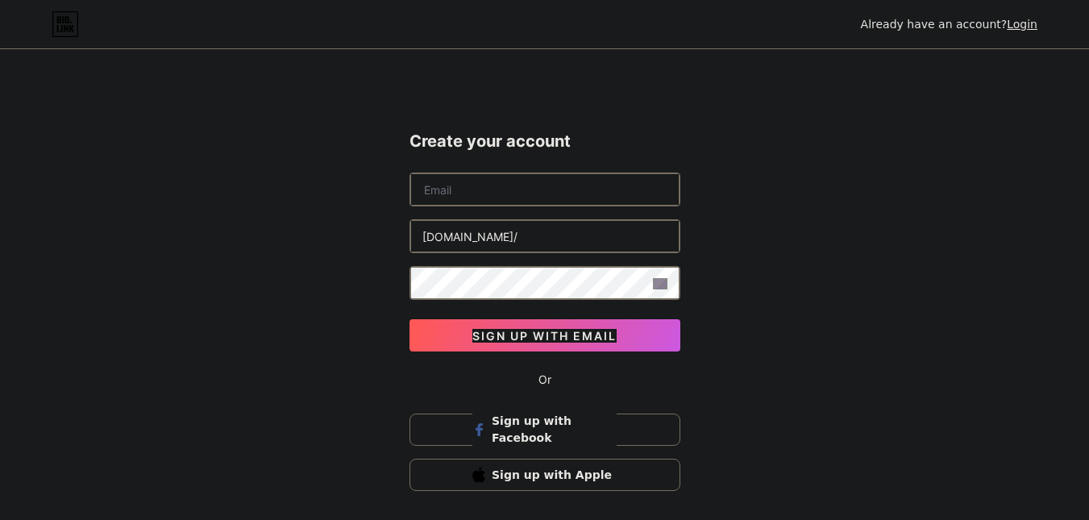  Describe the element at coordinates (949, 24) in the screenshot. I see `div: Already have an account?` at that location.